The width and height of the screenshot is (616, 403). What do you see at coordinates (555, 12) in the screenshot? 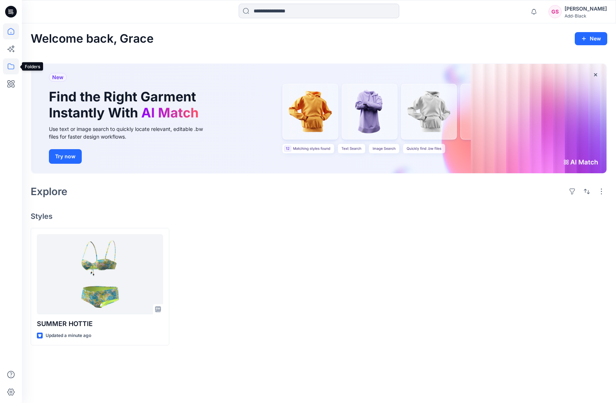
I see `div: GS` at bounding box center [555, 12].